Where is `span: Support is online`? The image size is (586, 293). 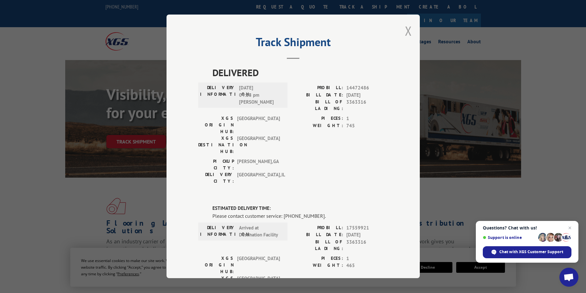 span: Support is online is located at coordinates (509, 238).